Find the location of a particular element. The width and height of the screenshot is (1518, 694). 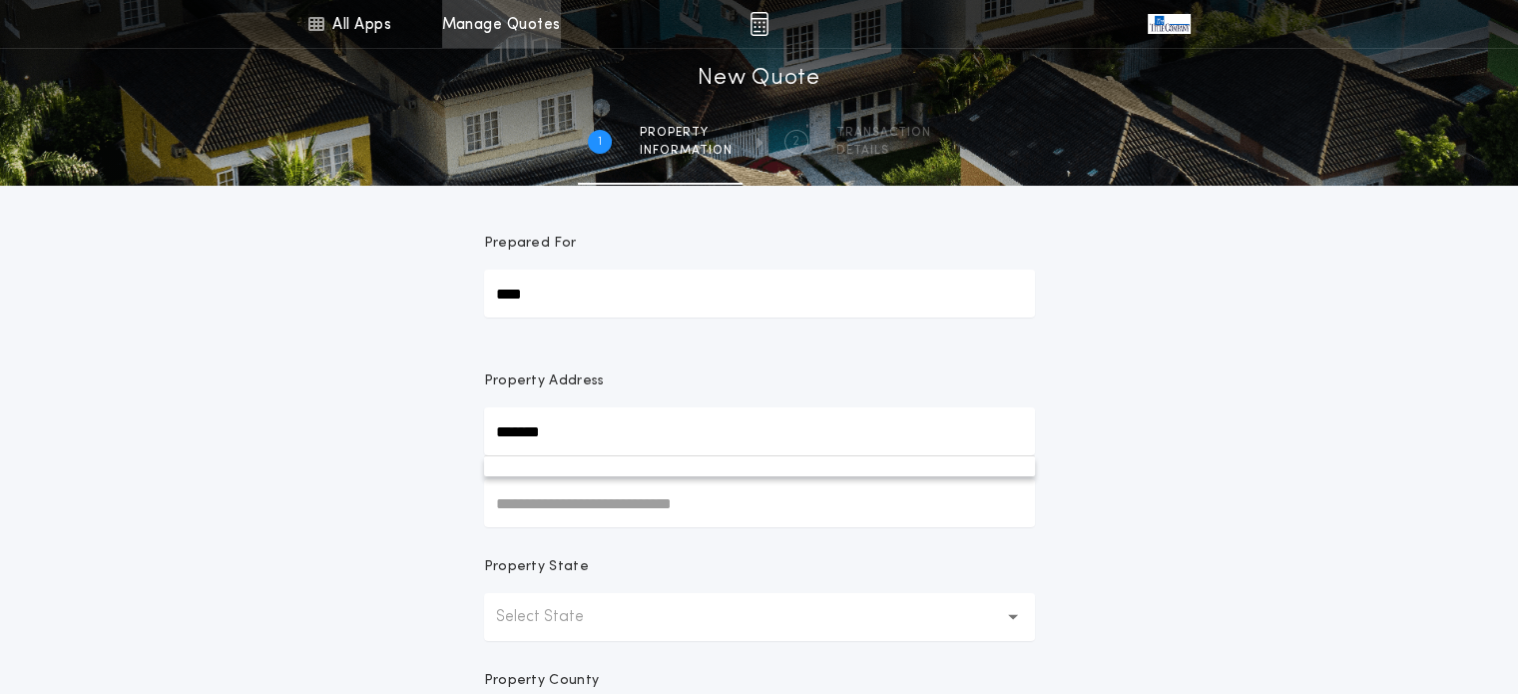

p: Property County is located at coordinates (542, 681).